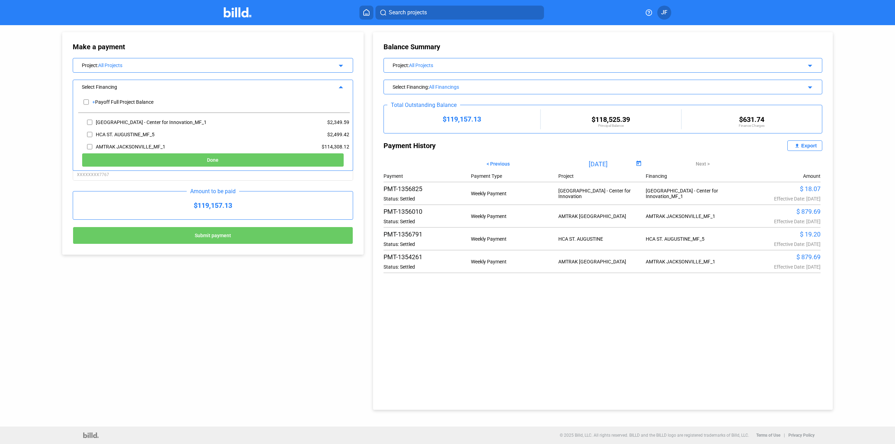  Describe the element at coordinates (340, 86) in the screenshot. I see `mat-icon: arrow_drop_up` at that location.